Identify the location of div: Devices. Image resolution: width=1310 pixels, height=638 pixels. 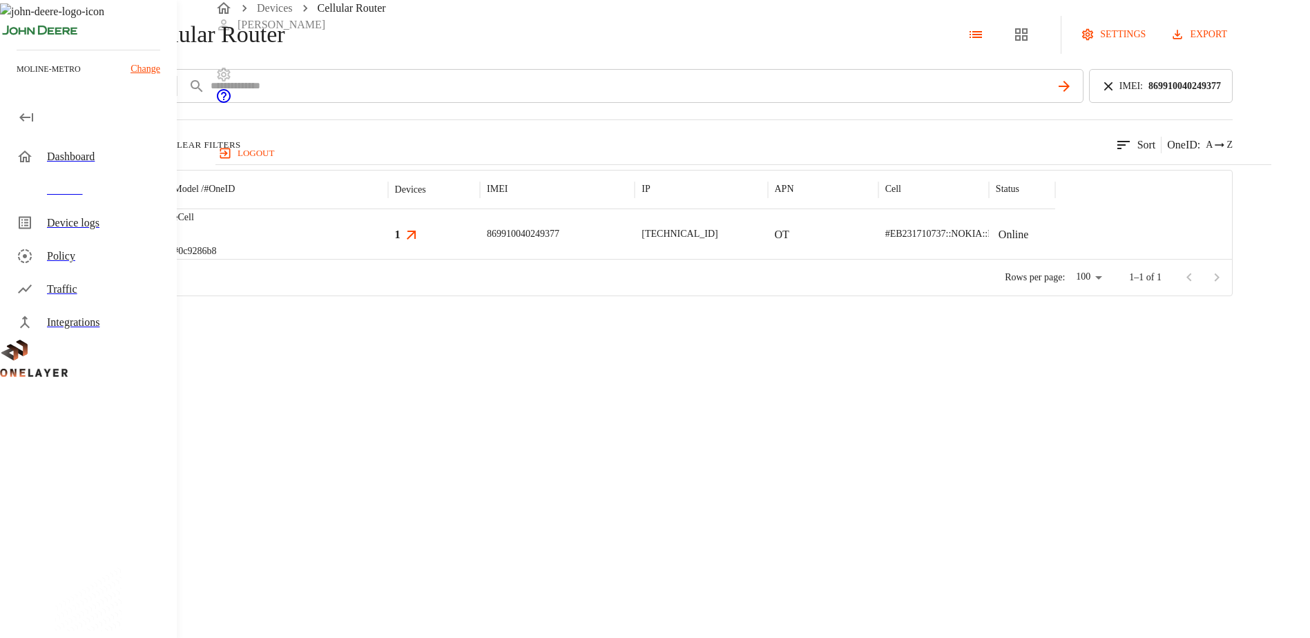
(410, 190).